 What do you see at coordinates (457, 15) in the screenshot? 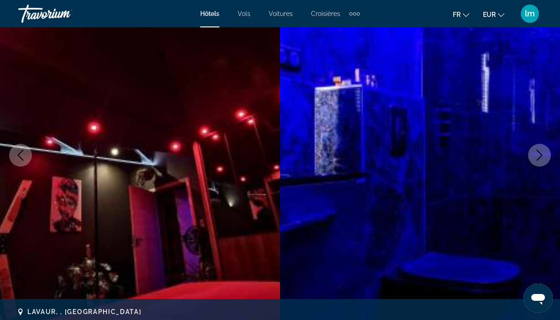
I see `span: fr` at bounding box center [457, 15].